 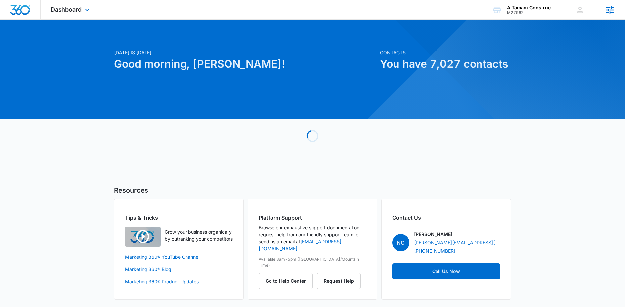 What do you see at coordinates (179, 218) in the screenshot?
I see `h2: Tips & Tricks` at bounding box center [179, 218].